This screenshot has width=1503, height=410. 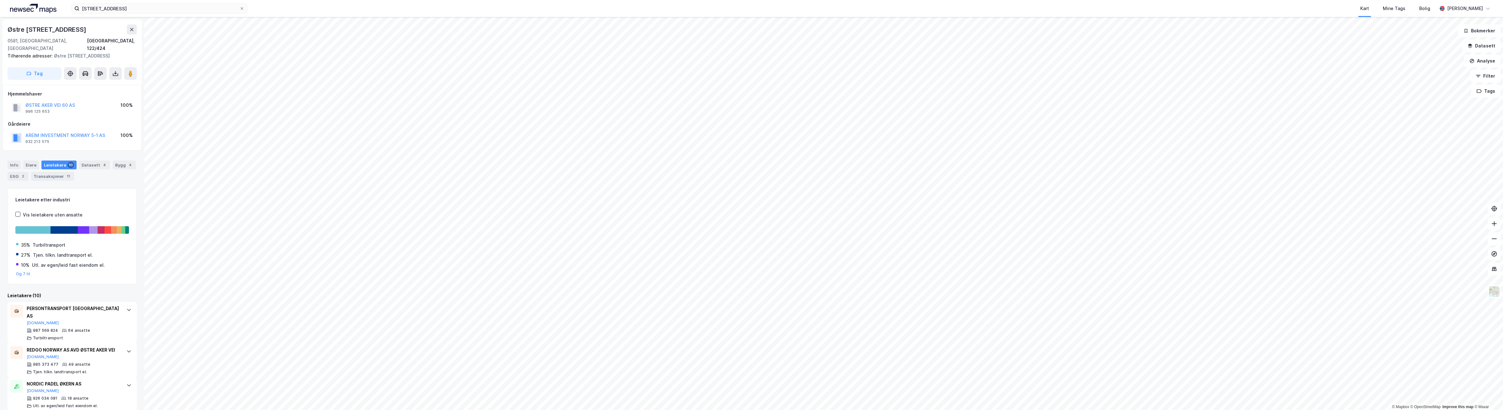 I want to click on a: Improve this map, so click(x=1458, y=406).